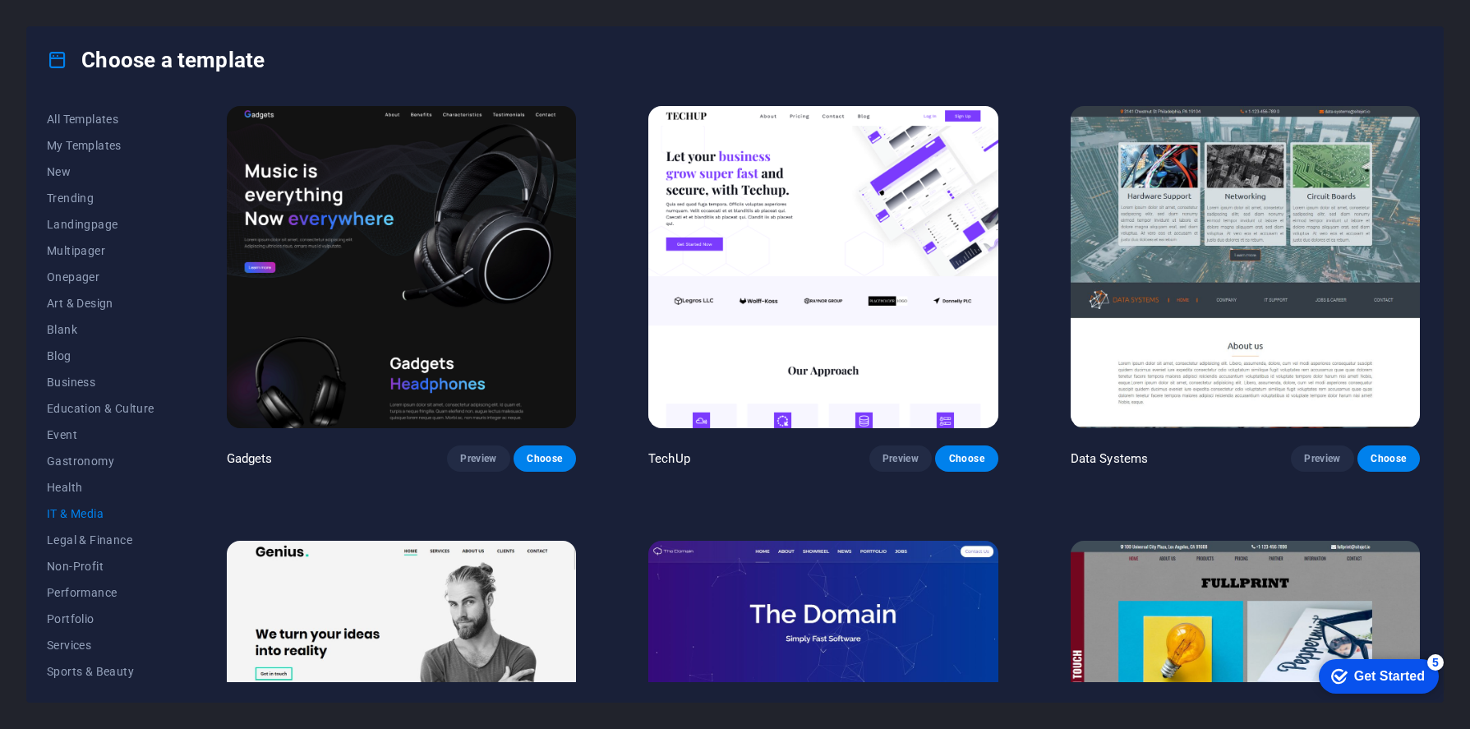  Describe the element at coordinates (100, 487) in the screenshot. I see `button: Health` at that location.